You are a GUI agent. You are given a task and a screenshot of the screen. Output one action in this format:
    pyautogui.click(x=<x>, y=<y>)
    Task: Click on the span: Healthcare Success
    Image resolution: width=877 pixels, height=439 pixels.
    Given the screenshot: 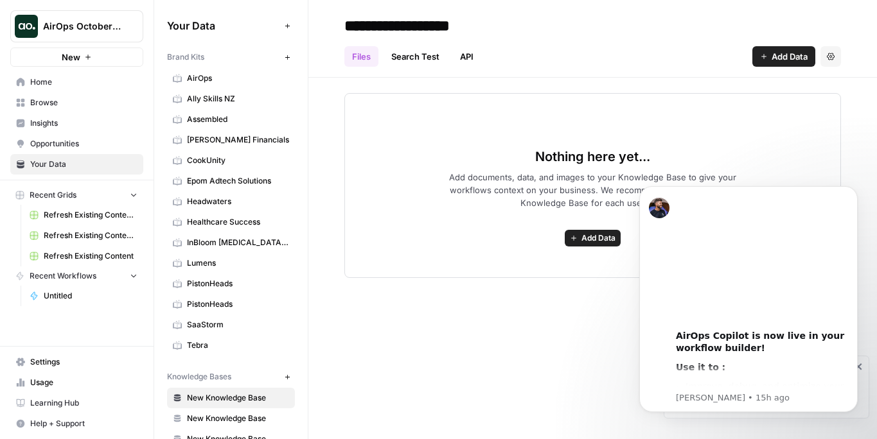 What is the action you would take?
    pyautogui.click(x=238, y=222)
    